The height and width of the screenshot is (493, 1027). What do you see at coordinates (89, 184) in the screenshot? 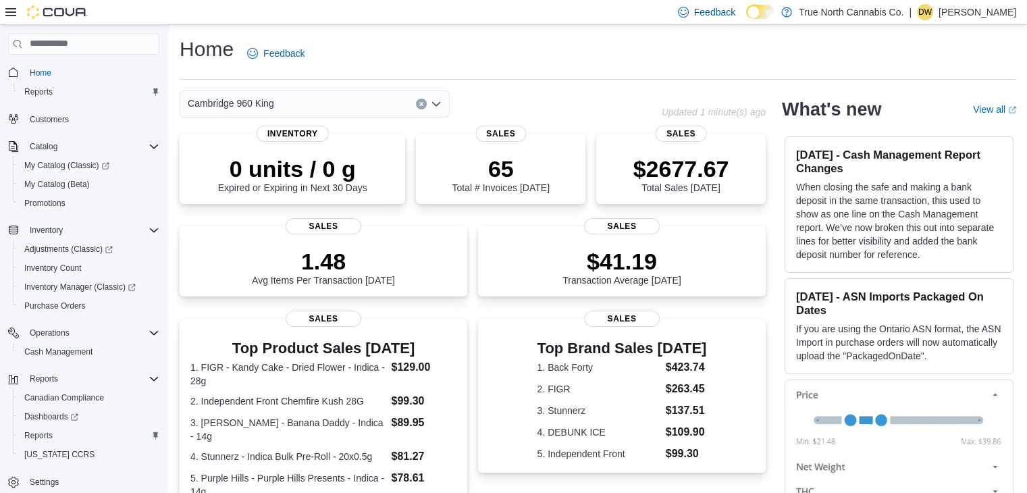
I see `button: My Catalog (Beta)` at bounding box center [89, 184].